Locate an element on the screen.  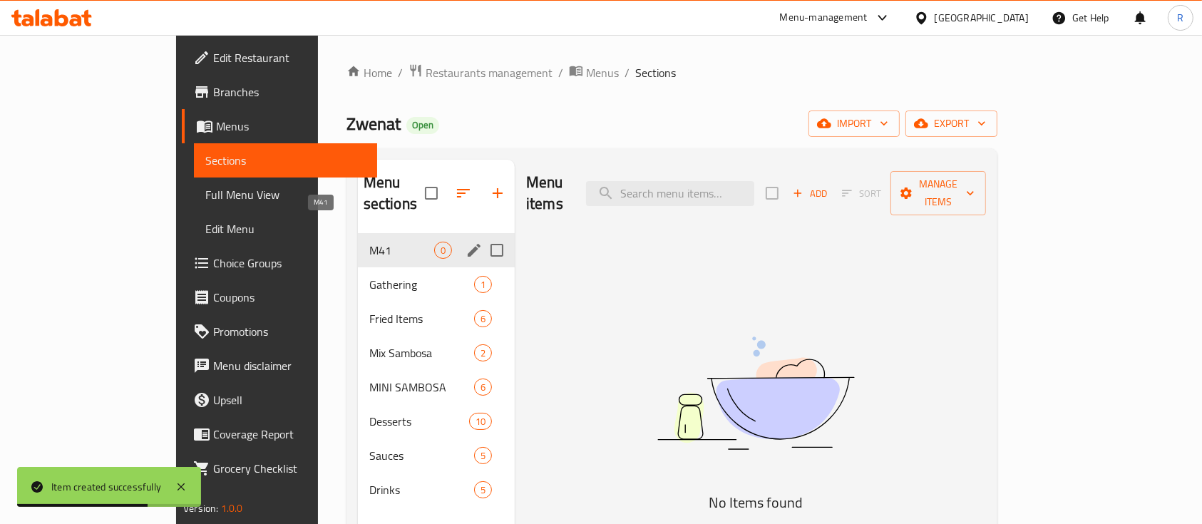
span: Coupons is located at coordinates (290, 297).